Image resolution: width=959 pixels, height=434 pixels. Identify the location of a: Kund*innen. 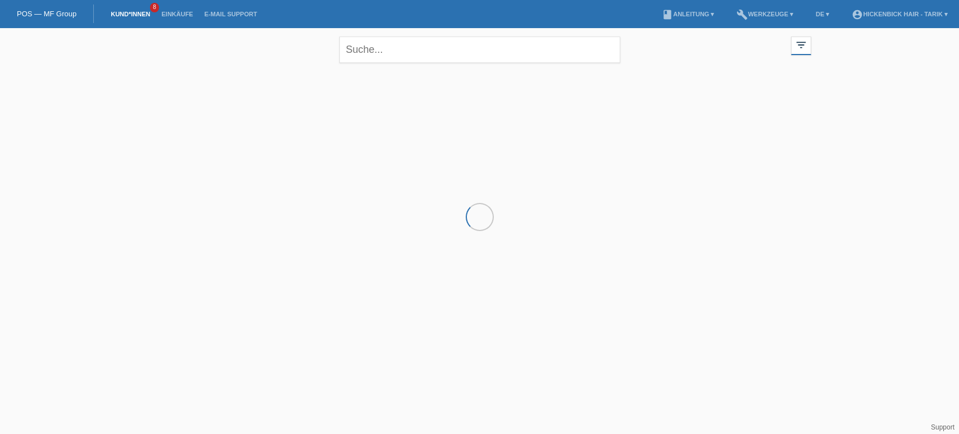
(130, 14).